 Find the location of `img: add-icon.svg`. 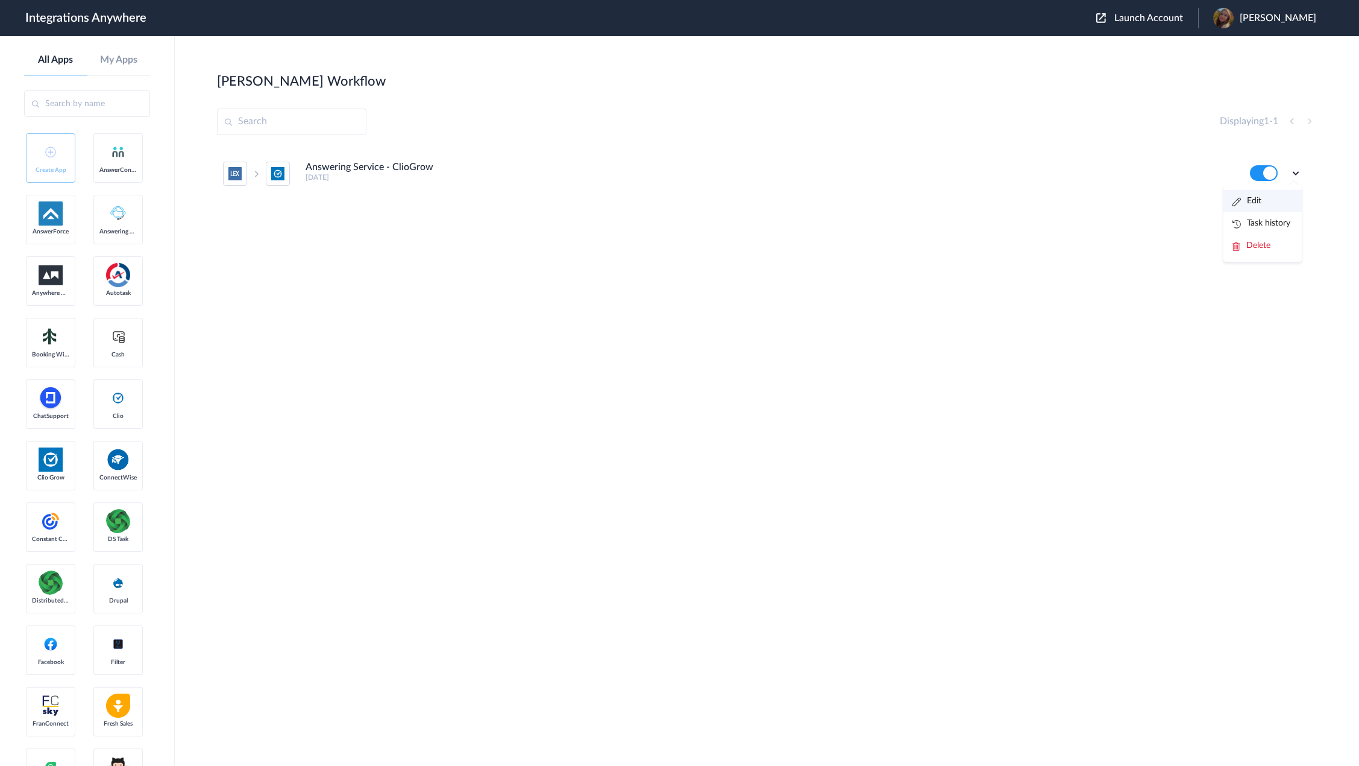

img: add-icon.svg is located at coordinates (51, 152).